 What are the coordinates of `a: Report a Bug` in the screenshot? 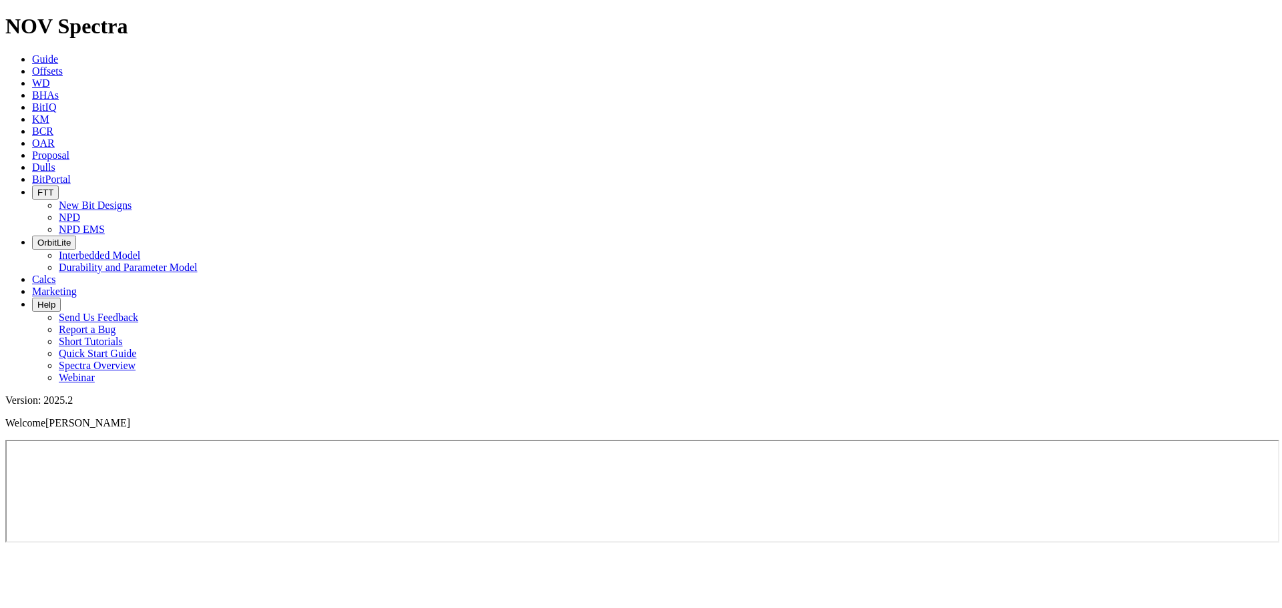 It's located at (87, 329).